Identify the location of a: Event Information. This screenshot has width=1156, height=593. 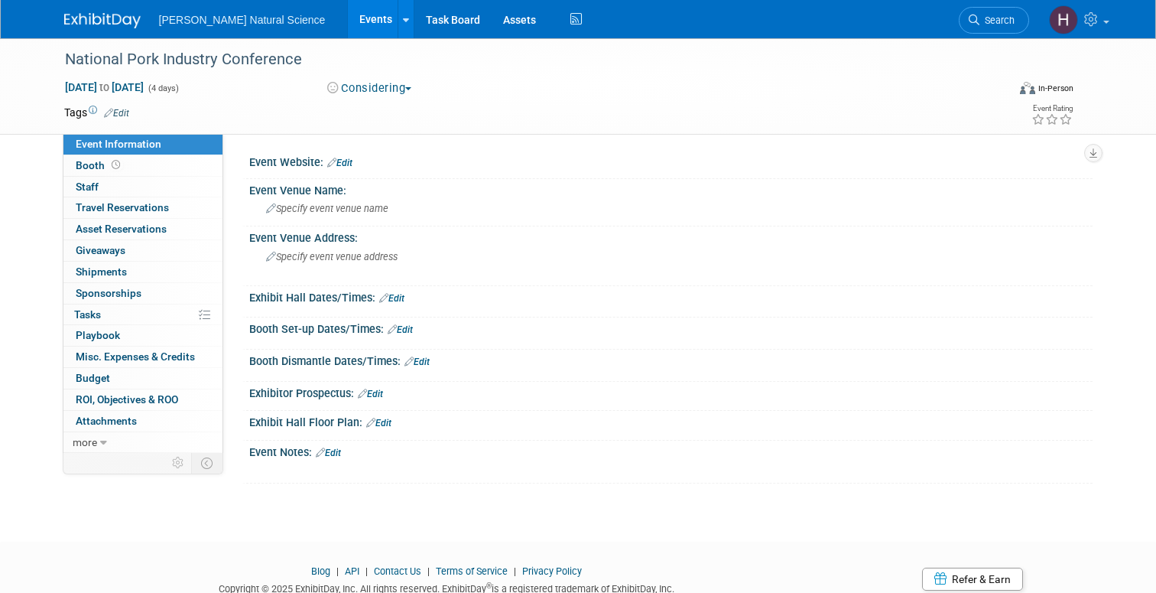
(143, 144).